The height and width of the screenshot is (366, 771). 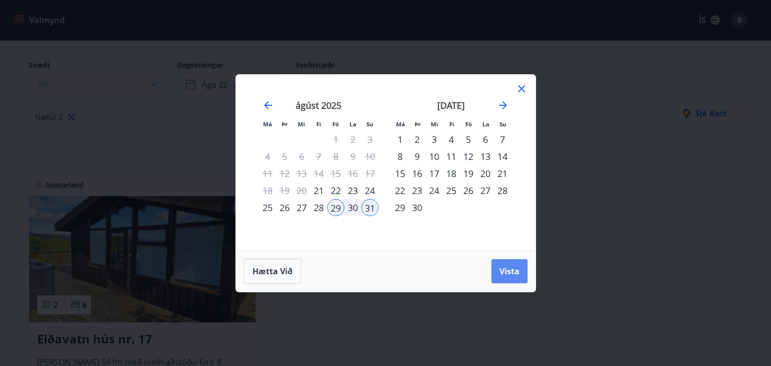 I want to click on div: 4, so click(x=451, y=139).